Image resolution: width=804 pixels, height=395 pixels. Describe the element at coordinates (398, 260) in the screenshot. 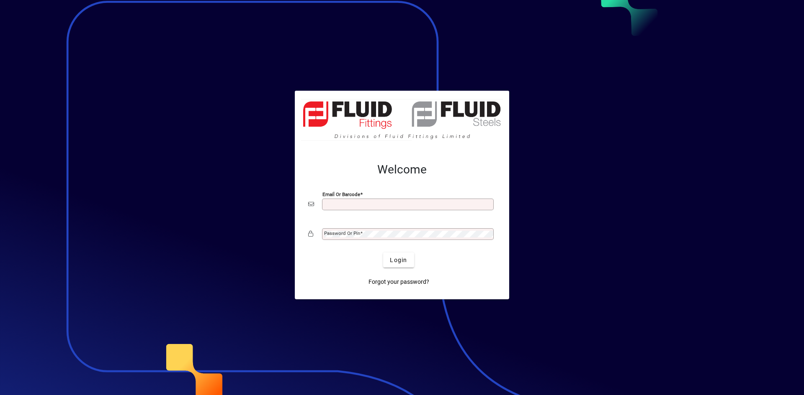

I see `button: Login` at that location.